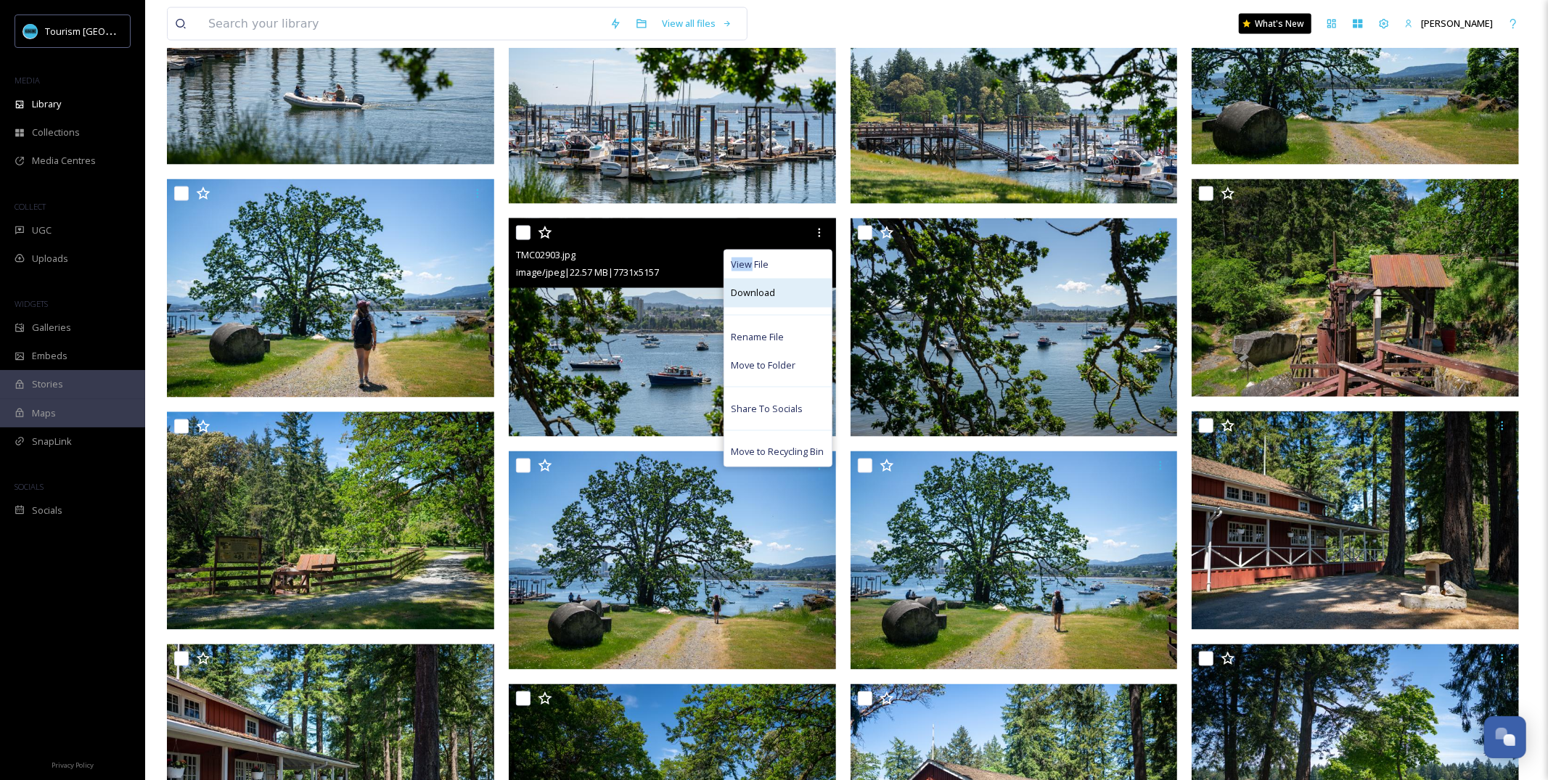 The height and width of the screenshot is (780, 1548). What do you see at coordinates (29, 486) in the screenshot?
I see `span: SOCIALS` at bounding box center [29, 486].